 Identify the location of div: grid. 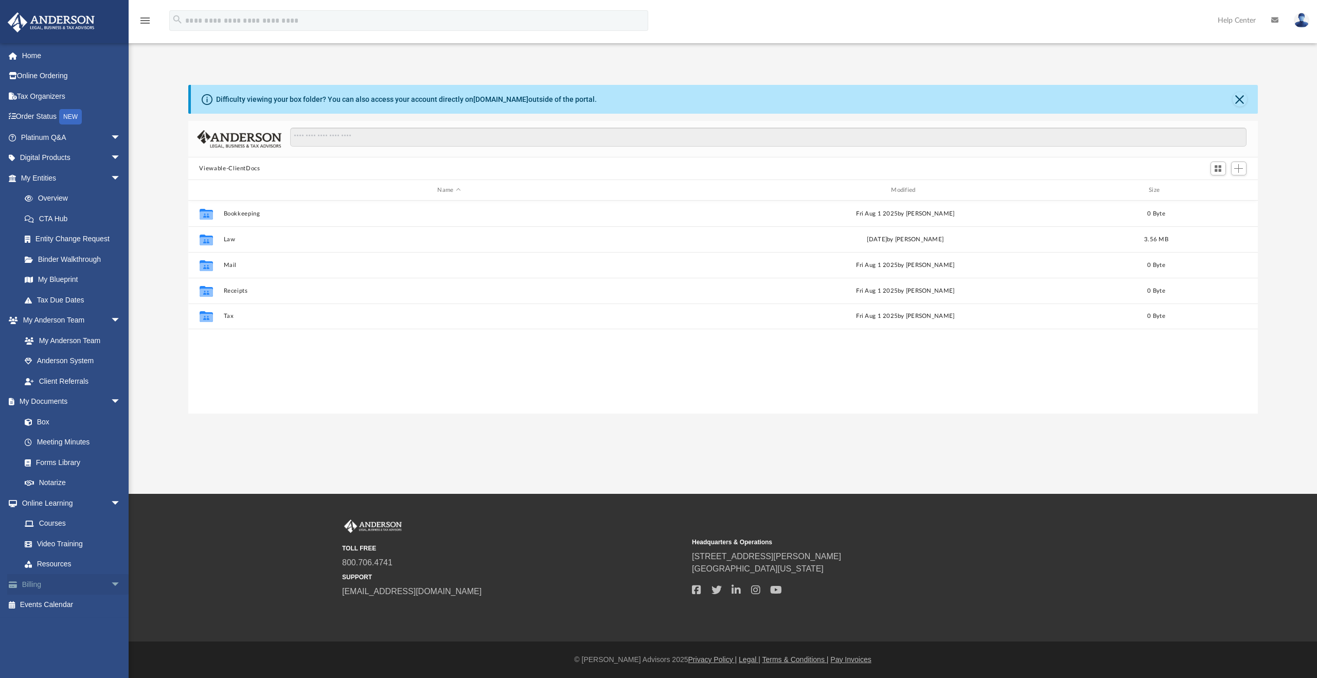
(723, 307).